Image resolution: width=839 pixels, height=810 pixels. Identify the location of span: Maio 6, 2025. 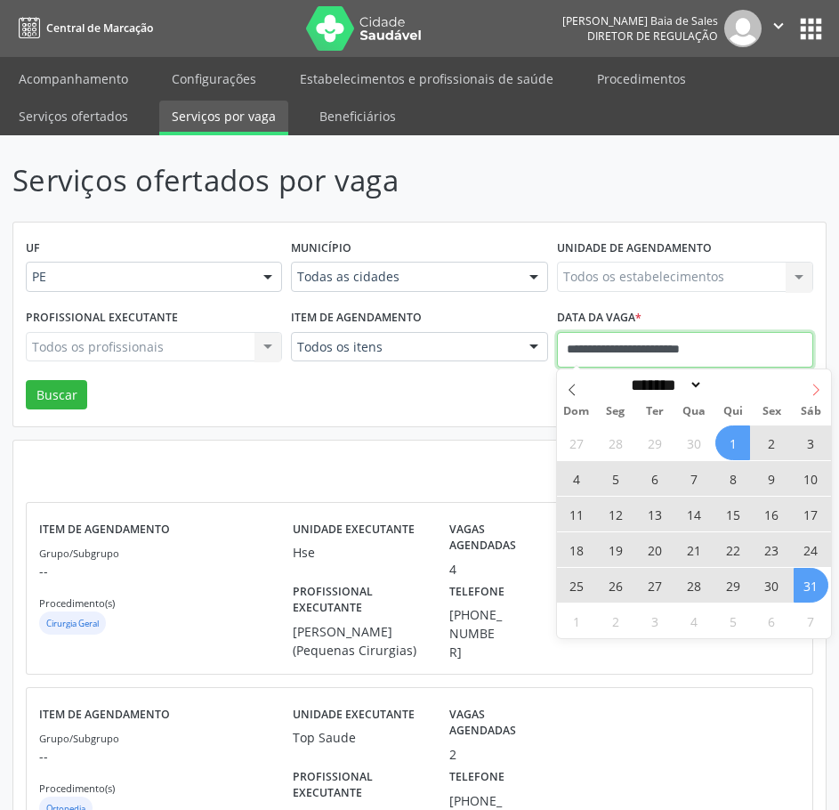
(654, 478).